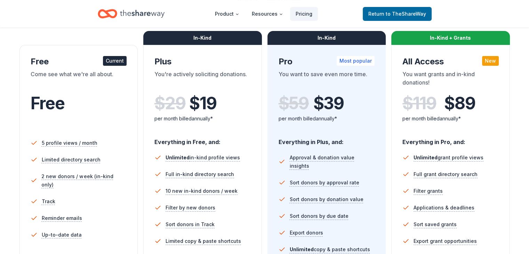  Describe the element at coordinates (450, 62) in the screenshot. I see `div: All Access` at that location.